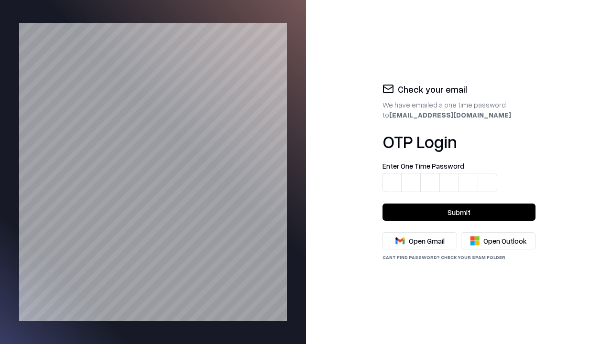 This screenshot has height=344, width=612. I want to click on button: Open Outlook, so click(498, 241).